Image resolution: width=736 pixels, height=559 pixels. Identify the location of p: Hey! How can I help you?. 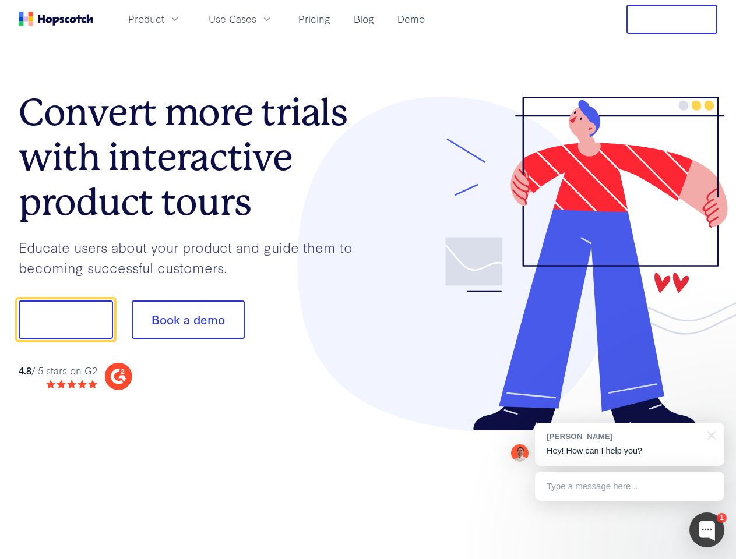
(629, 451).